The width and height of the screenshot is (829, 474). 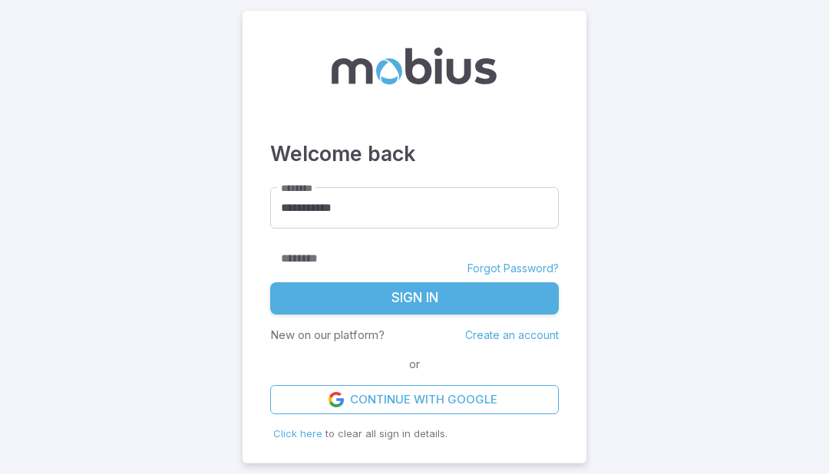 What do you see at coordinates (513, 269) in the screenshot?
I see `a: Forgot Password?` at bounding box center [513, 269].